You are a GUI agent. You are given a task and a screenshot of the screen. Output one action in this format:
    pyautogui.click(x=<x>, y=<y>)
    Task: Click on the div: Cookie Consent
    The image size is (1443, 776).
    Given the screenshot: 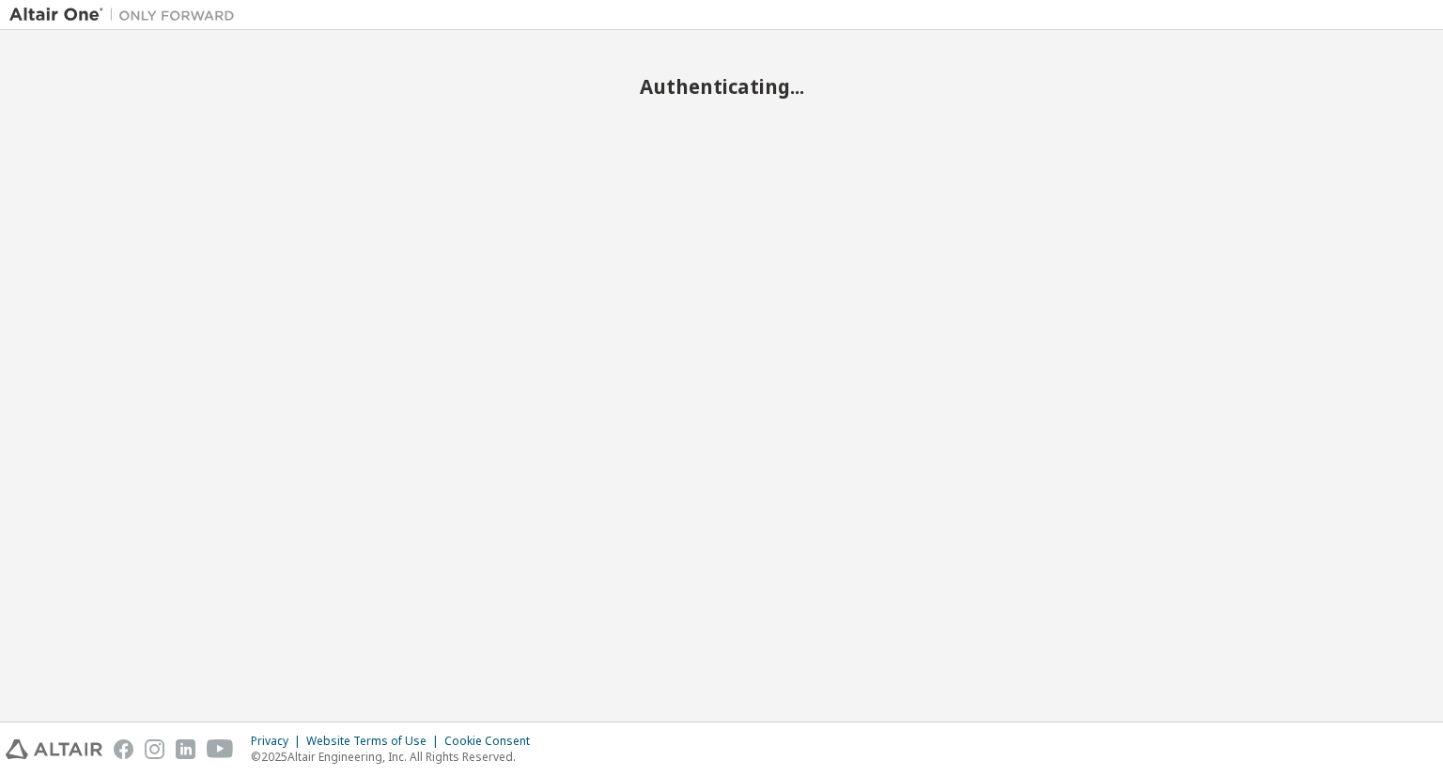 What is the action you would take?
    pyautogui.click(x=492, y=741)
    